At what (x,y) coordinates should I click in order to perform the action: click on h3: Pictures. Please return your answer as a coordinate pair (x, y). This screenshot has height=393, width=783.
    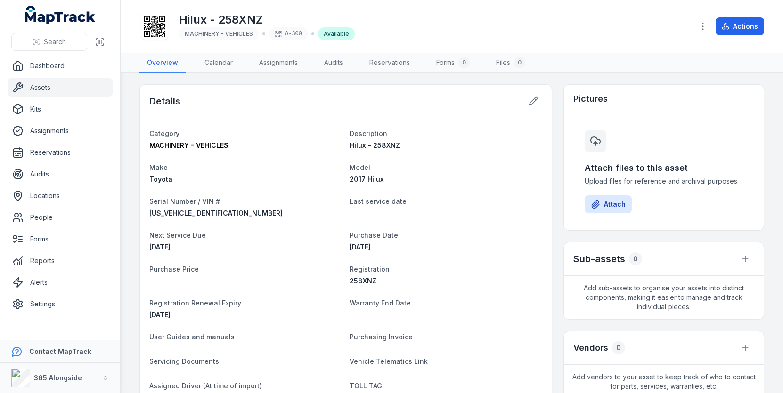
    Looking at the image, I should click on (590, 99).